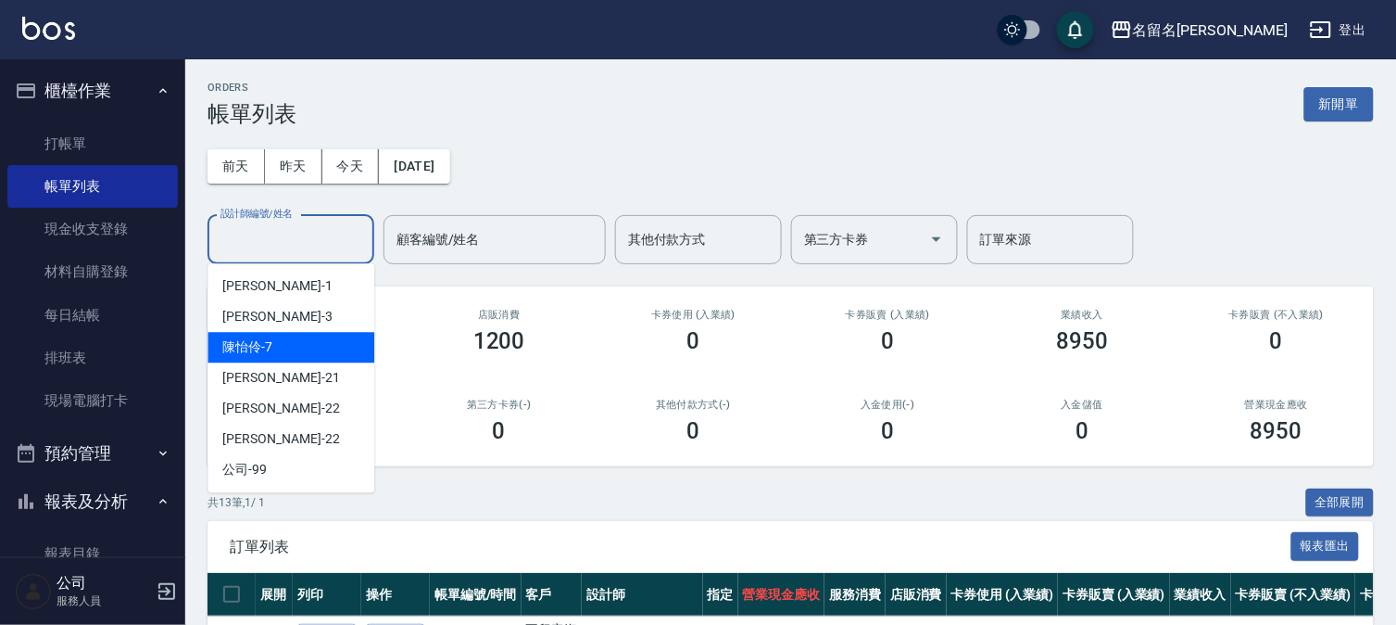 This screenshot has height=625, width=1396. I want to click on th: 帳單編號/時間, so click(475, 594).